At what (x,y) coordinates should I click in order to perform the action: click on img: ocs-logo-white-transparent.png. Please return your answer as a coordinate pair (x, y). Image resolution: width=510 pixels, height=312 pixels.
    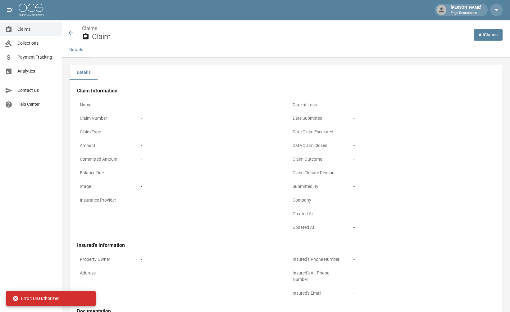
    Looking at the image, I should click on (31, 10).